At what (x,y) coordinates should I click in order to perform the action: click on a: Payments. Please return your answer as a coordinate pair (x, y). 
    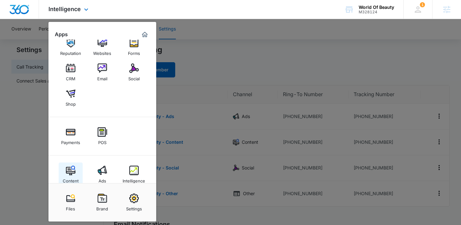
    Looking at the image, I should click on (71, 136).